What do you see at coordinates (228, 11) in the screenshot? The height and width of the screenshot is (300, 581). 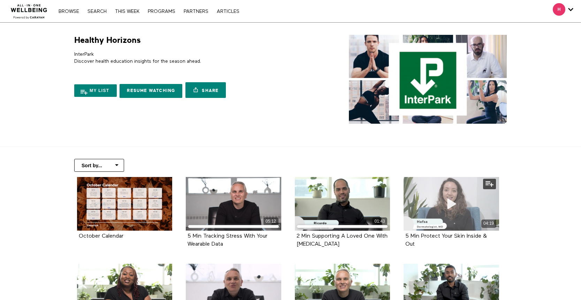 I see `a: ARTICLES` at bounding box center [228, 11].